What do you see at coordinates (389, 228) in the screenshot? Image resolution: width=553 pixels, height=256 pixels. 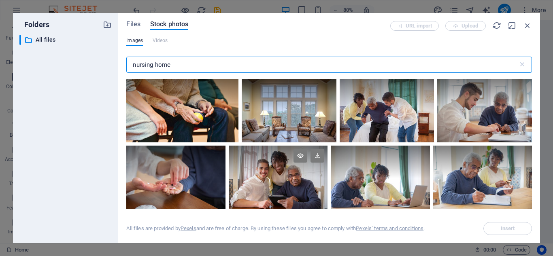 I see `a: Pexels’ terms and conditions` at bounding box center [389, 228].